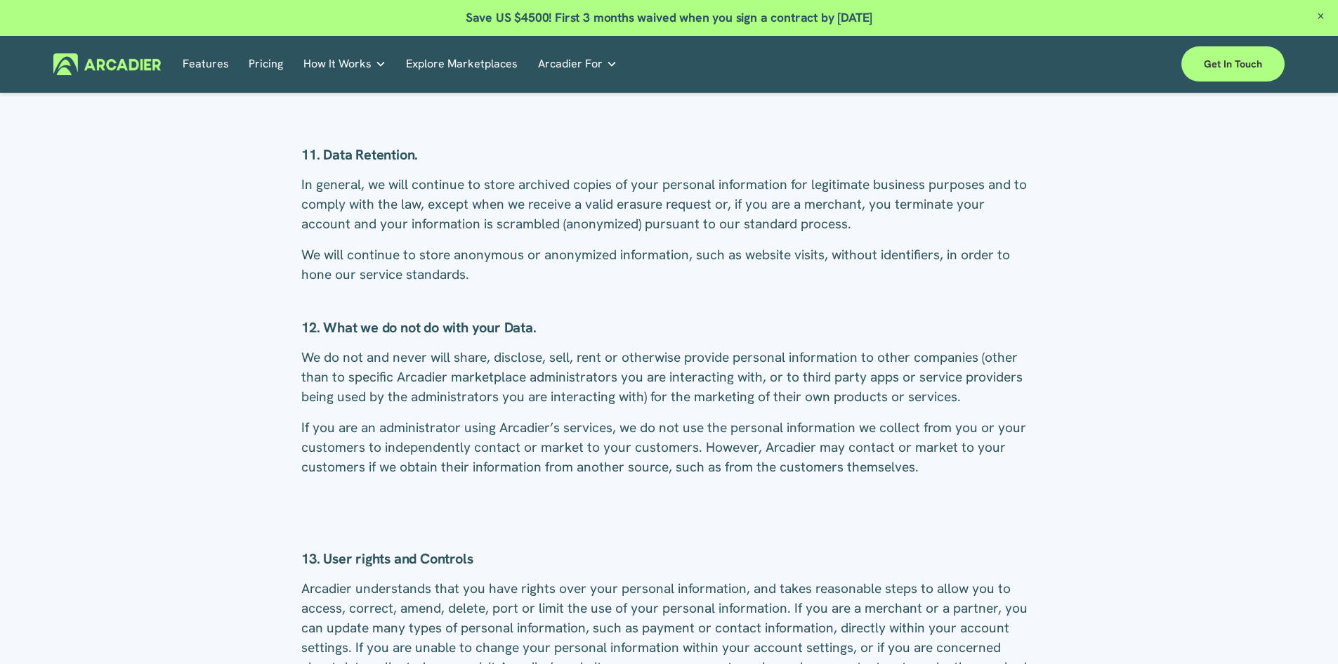  Describe the element at coordinates (669, 377) in the screenshot. I see `p: We do not and never will share, disclose, sell, rent or otherwise provide personal information to...` at that location.